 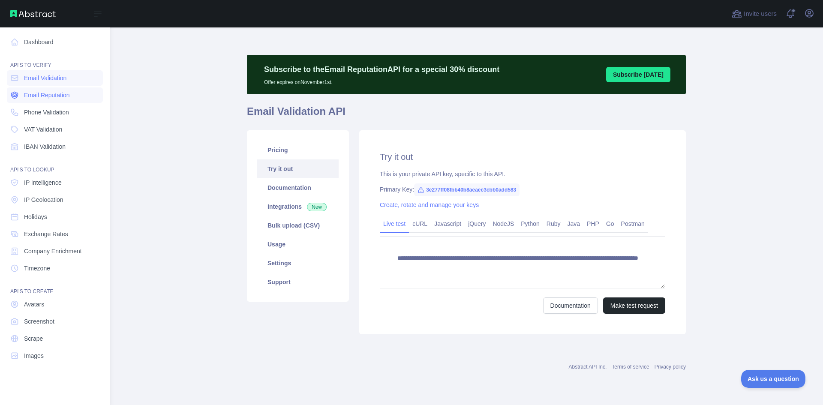 I want to click on a: Pricing, so click(x=298, y=150).